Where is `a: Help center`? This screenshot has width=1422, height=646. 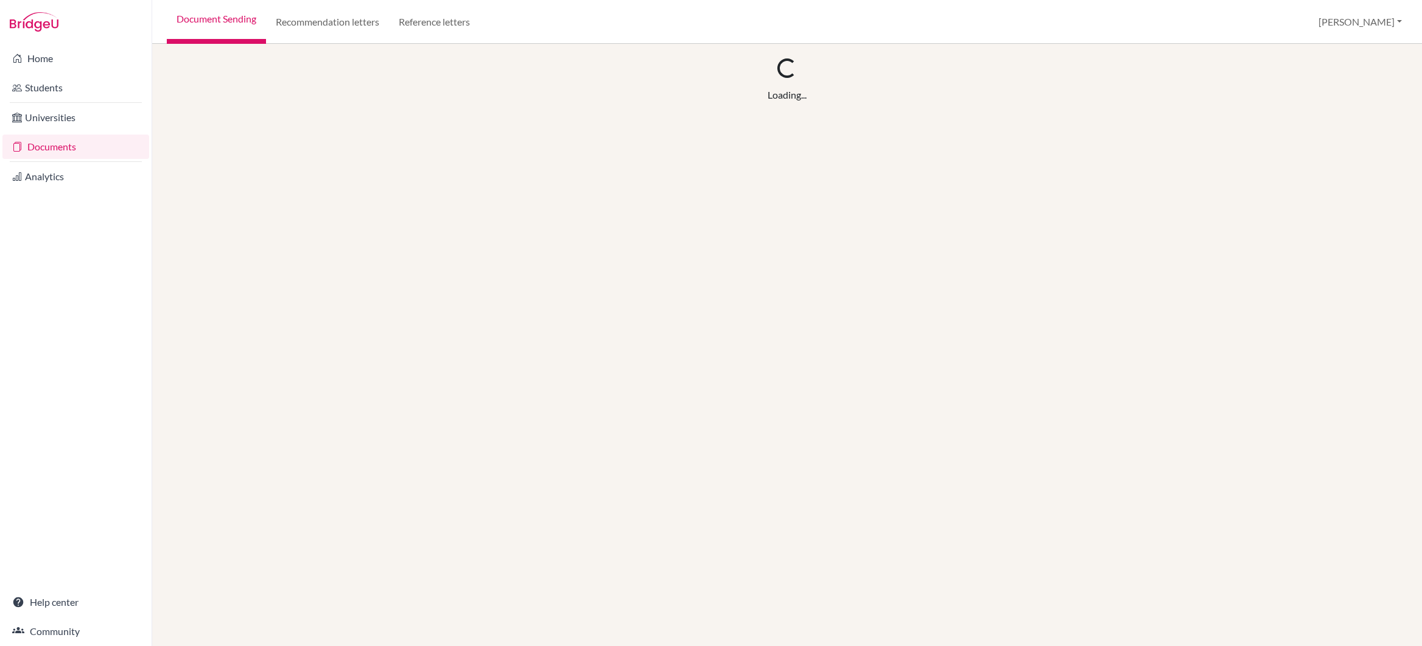
a: Help center is located at coordinates (75, 602).